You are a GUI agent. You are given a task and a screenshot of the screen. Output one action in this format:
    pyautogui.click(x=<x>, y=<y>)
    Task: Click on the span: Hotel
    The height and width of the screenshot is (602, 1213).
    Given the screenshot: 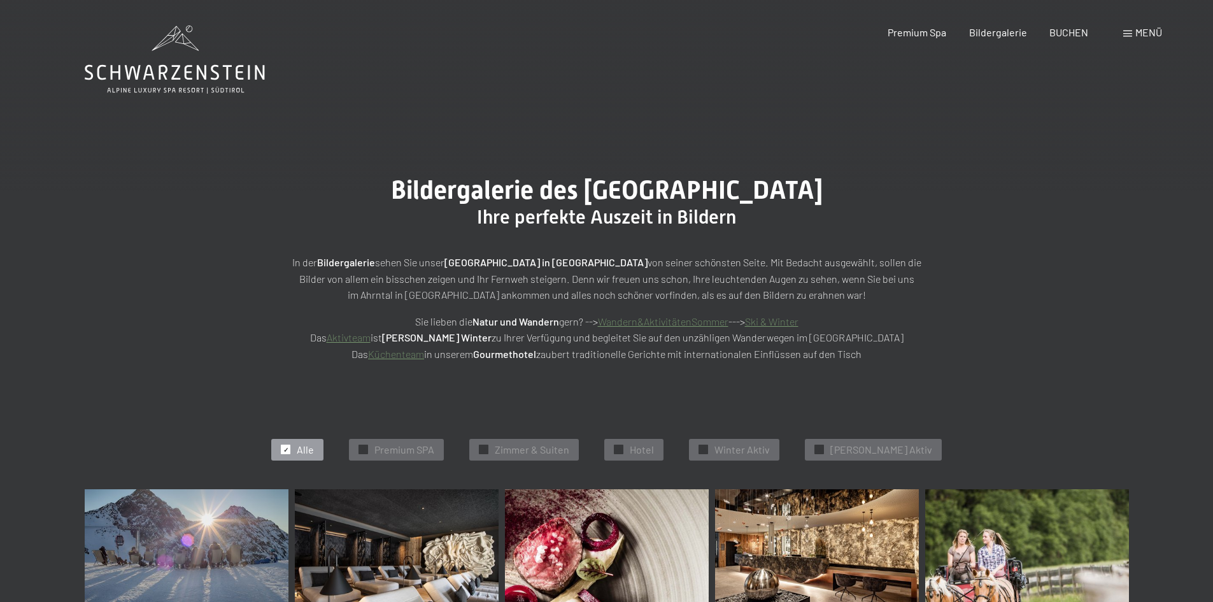 What is the action you would take?
    pyautogui.click(x=642, y=450)
    